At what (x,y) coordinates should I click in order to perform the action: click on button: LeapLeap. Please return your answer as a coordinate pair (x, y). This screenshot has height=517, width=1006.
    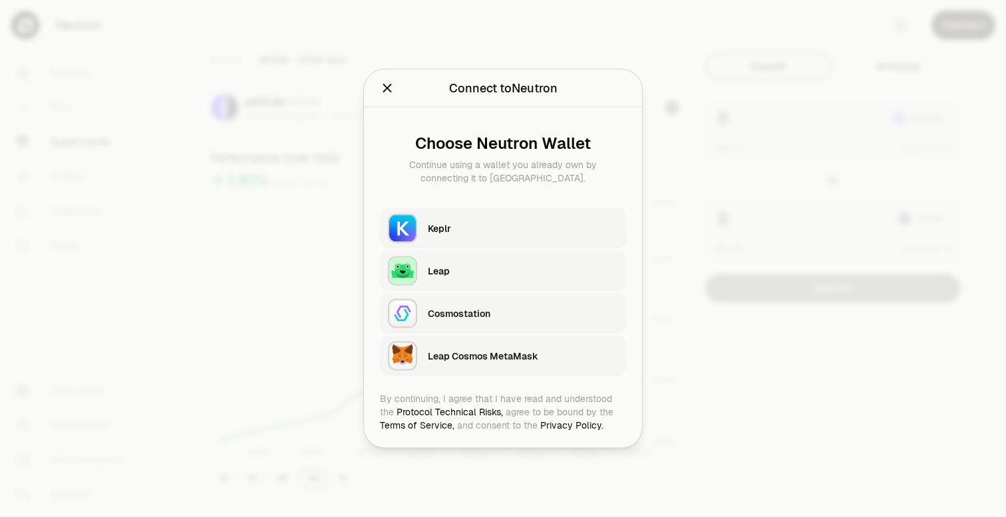
    Looking at the image, I should click on (503, 271).